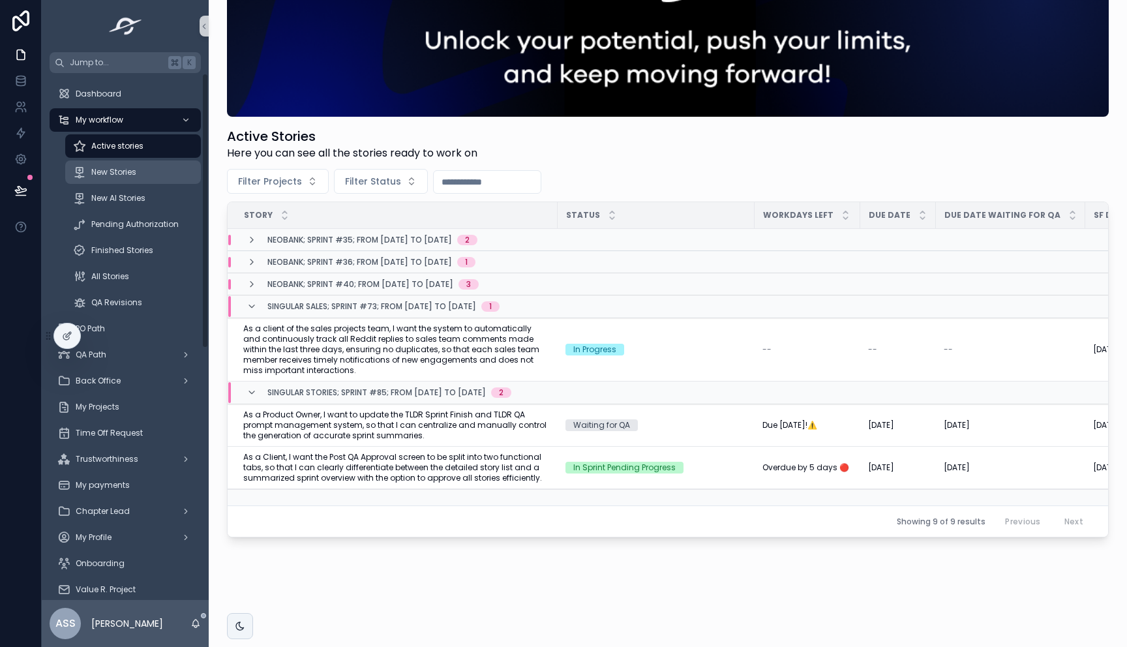  Describe the element at coordinates (941, 522) in the screenshot. I see `span: Showing 9 of 9 results` at that location.